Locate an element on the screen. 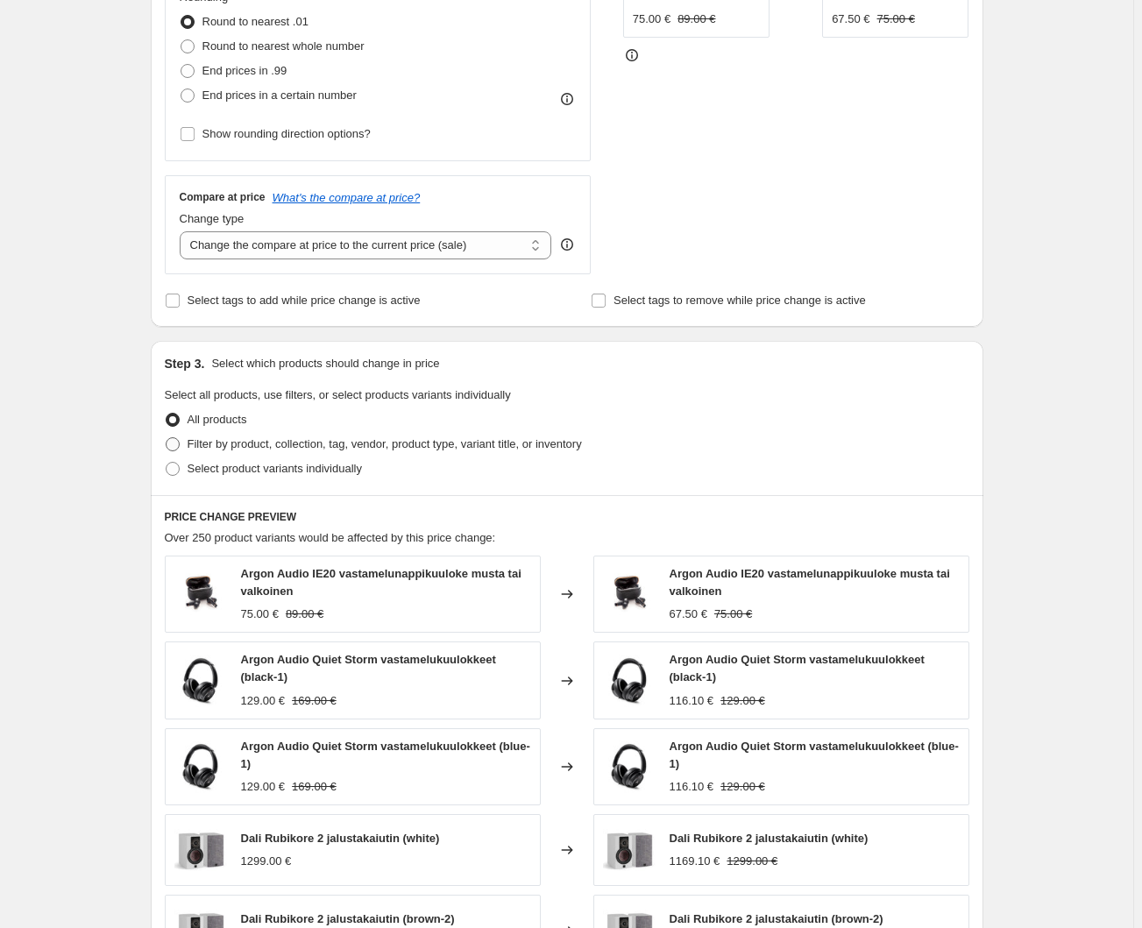 The image size is (1142, 928). span: Select product variants individually is located at coordinates (274, 468).